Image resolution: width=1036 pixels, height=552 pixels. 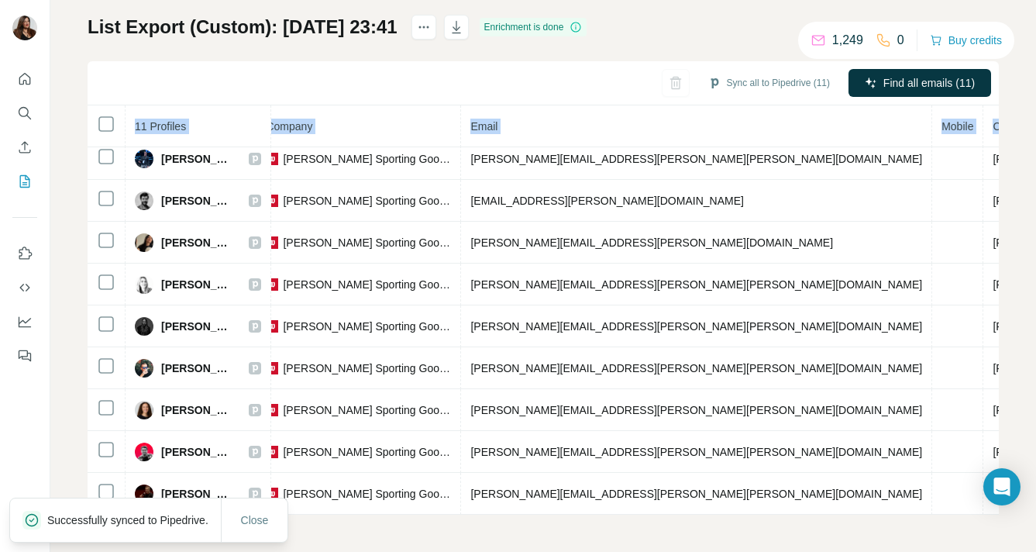 I want to click on span: Close, so click(x=255, y=520).